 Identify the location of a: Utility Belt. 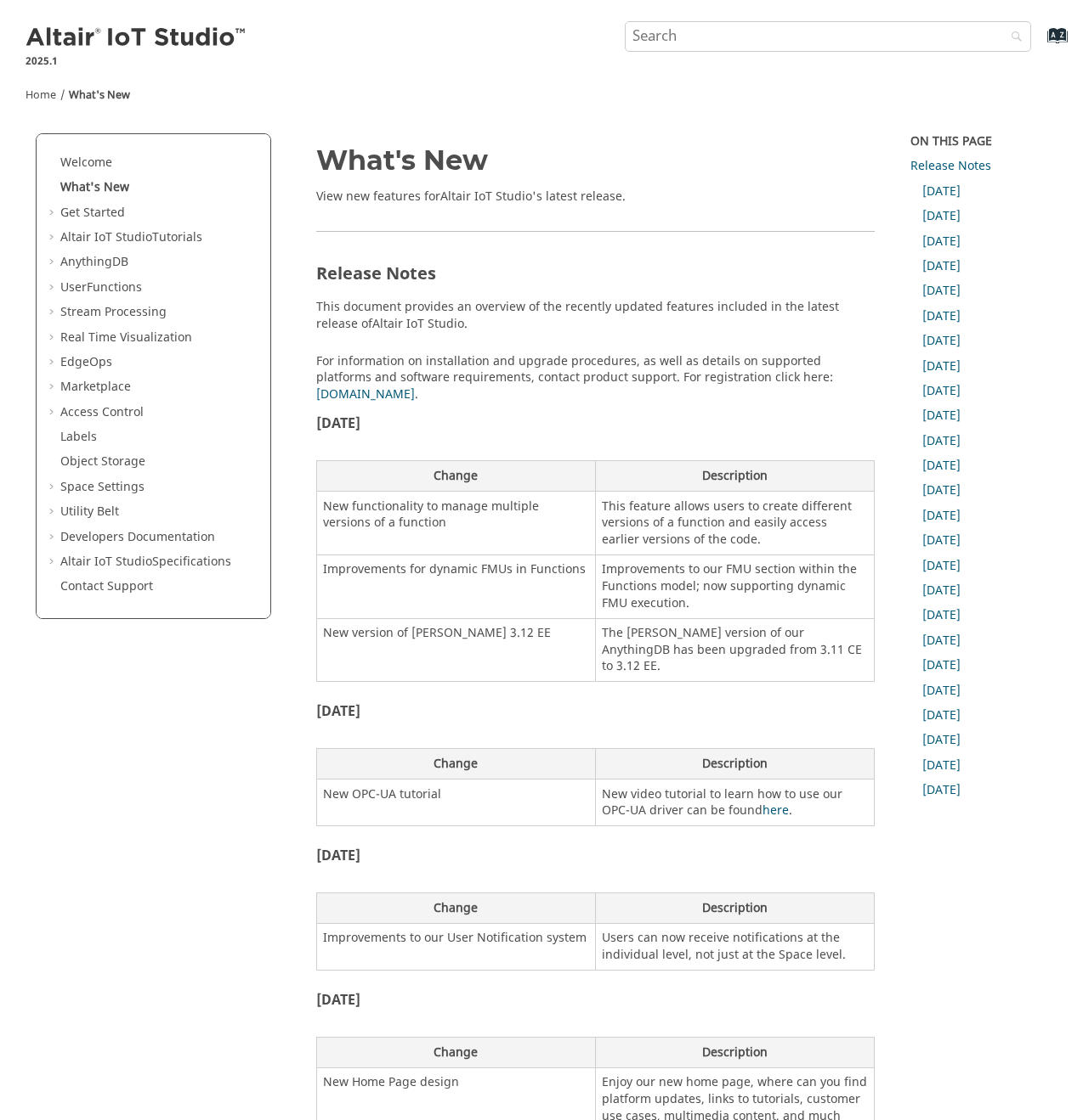
(89, 511).